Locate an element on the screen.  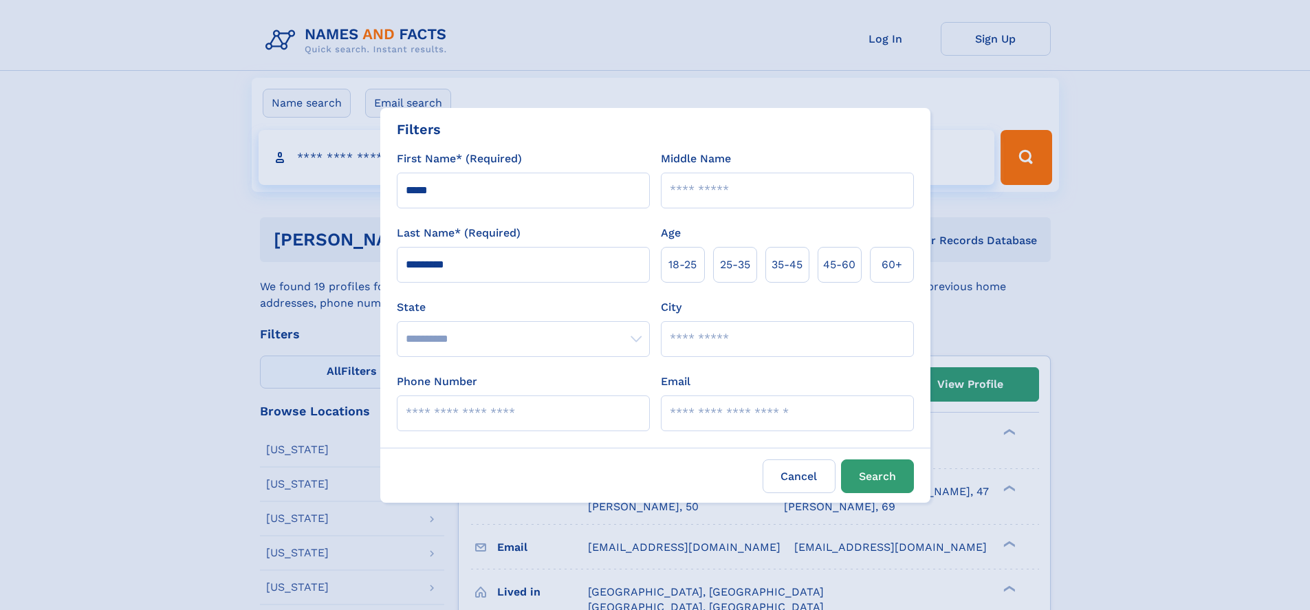
div: Filters is located at coordinates (419, 129).